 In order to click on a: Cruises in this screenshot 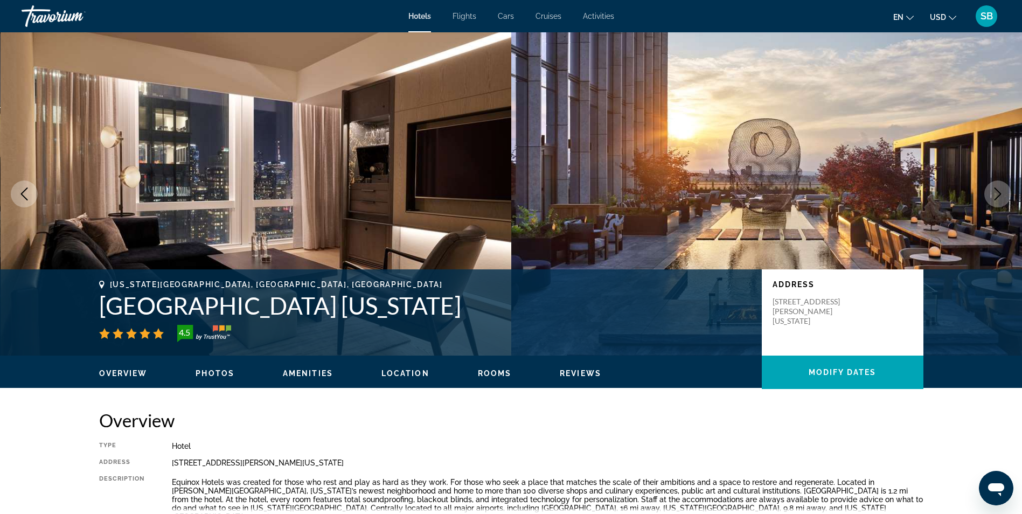, I will do `click(548, 16)`.